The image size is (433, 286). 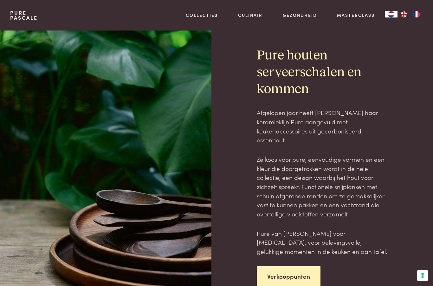 What do you see at coordinates (404, 14) in the screenshot?
I see `a: EN` at bounding box center [404, 14].